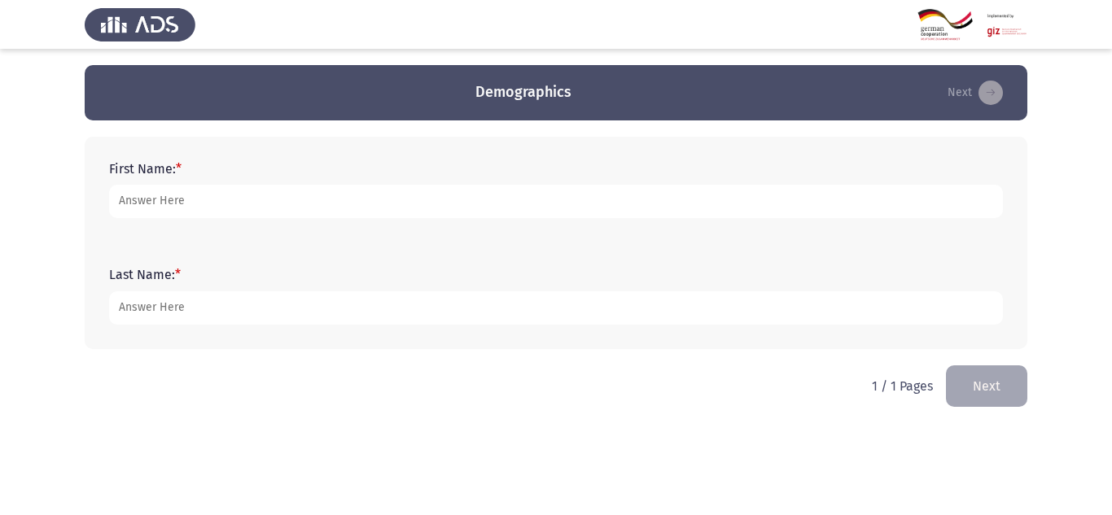 This screenshot has width=1112, height=515. Describe the element at coordinates (972, 24) in the screenshot. I see `img: Assessment logo of GIZ Digital Leadership - Behavioral Assessment` at that location.